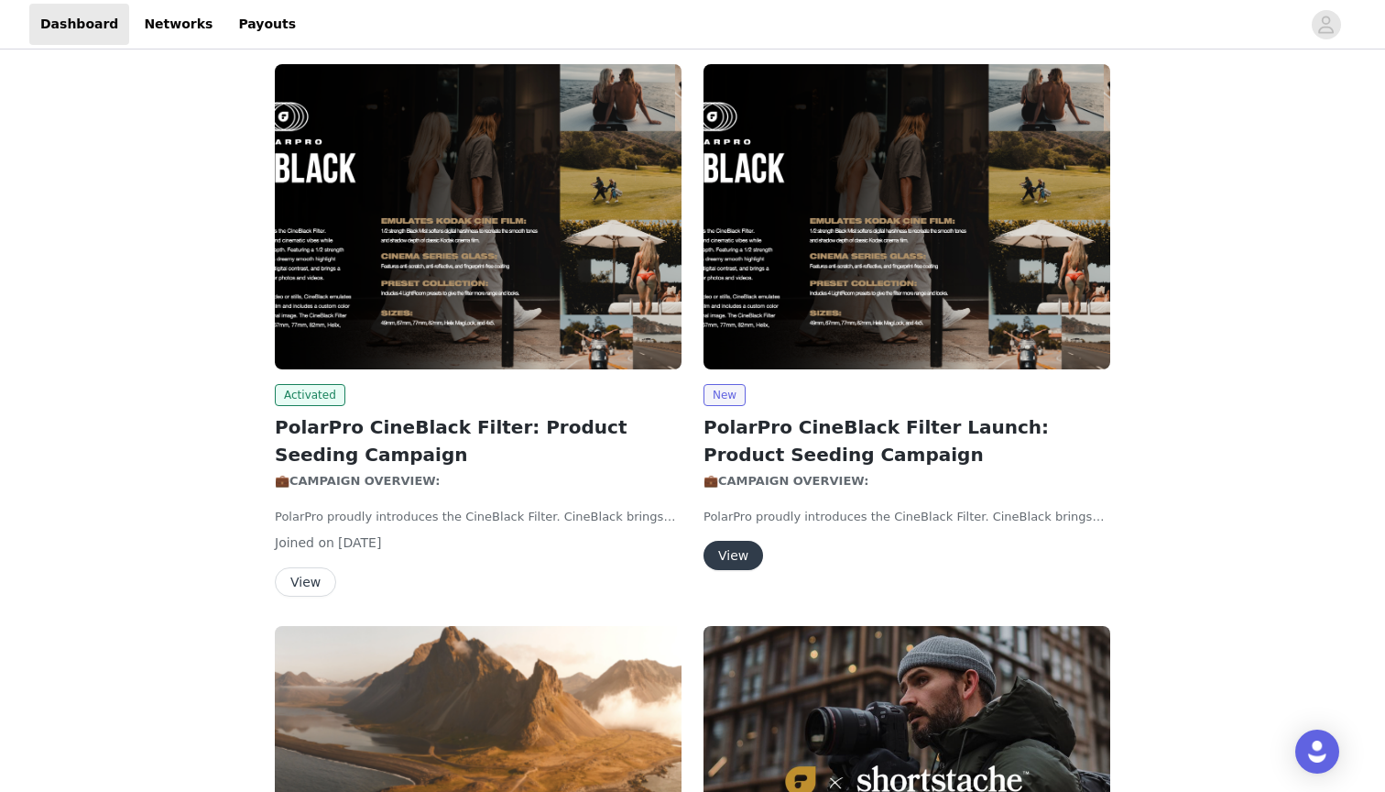  Describe the element at coordinates (1318, 751) in the screenshot. I see `div: Open Intercom Messenger` at that location.